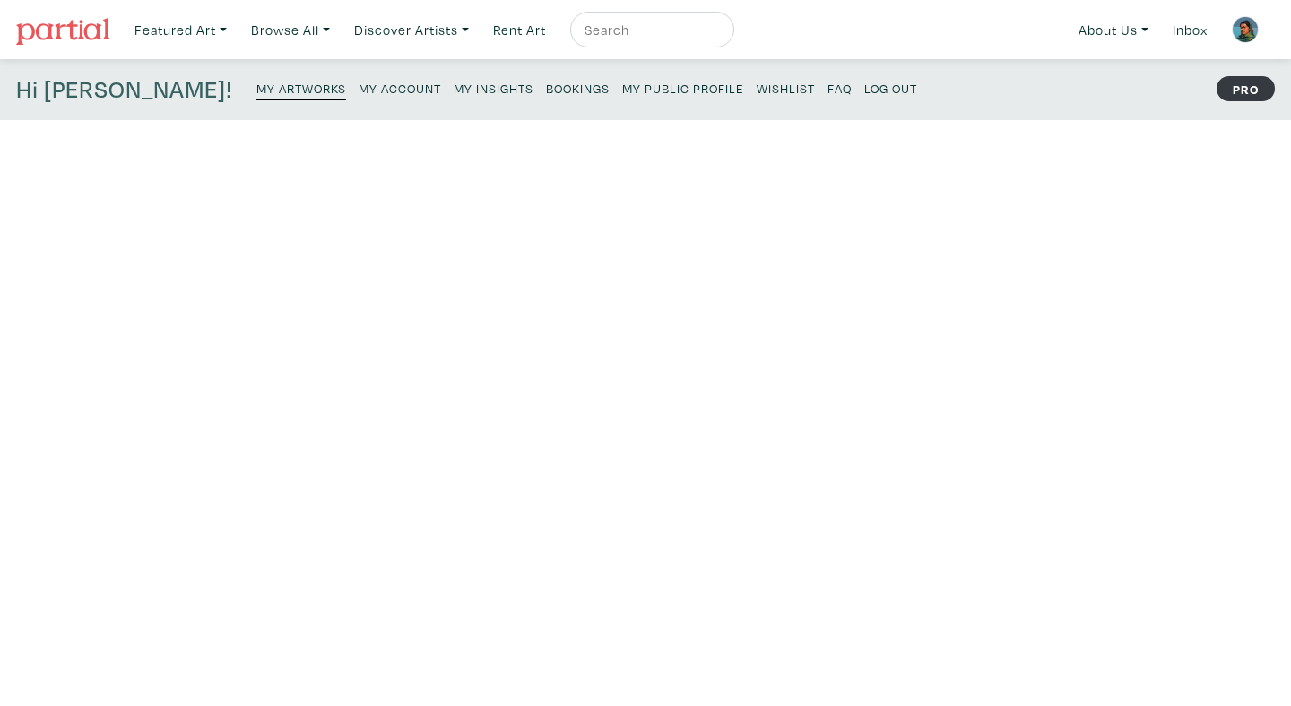 This screenshot has width=1291, height=706. What do you see at coordinates (785, 87) in the screenshot?
I see `a: Wishlist` at bounding box center [785, 87].